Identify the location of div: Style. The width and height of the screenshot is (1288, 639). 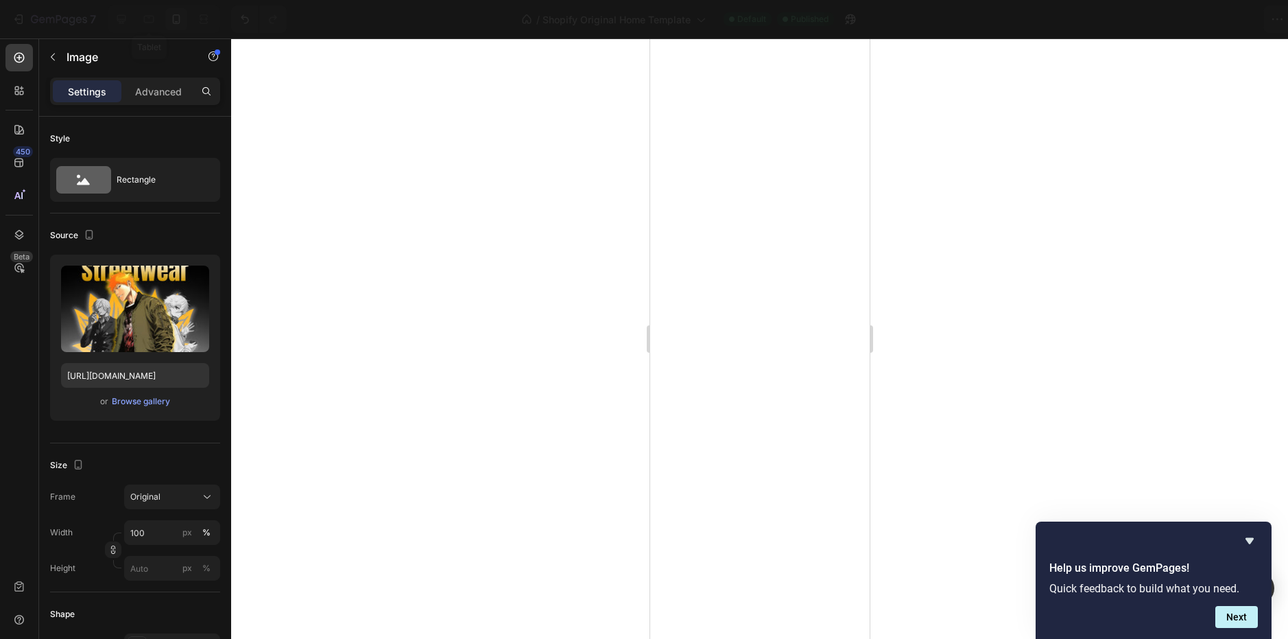
(60, 139).